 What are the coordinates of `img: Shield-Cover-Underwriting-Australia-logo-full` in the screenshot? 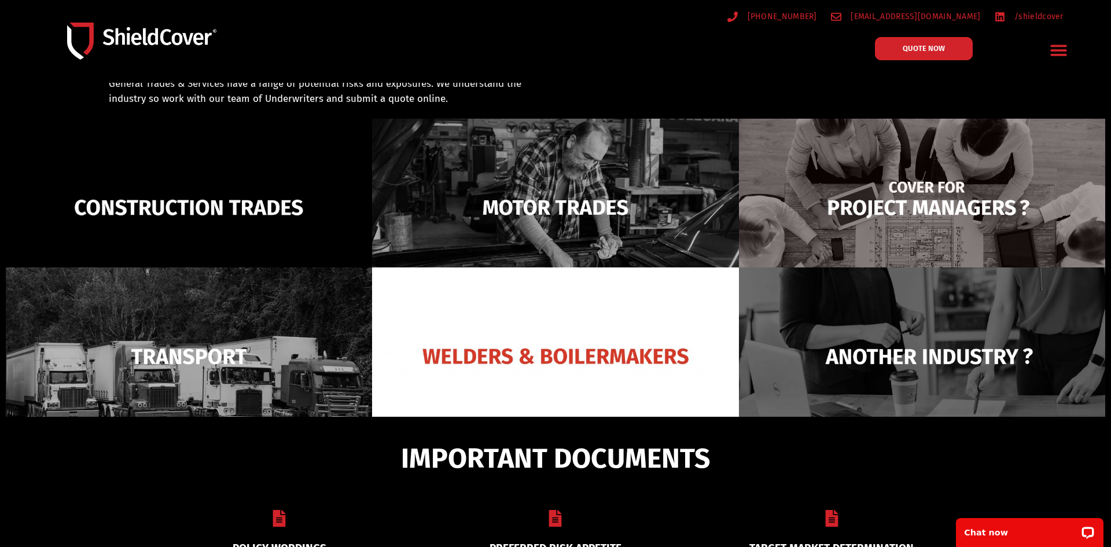 It's located at (142, 40).